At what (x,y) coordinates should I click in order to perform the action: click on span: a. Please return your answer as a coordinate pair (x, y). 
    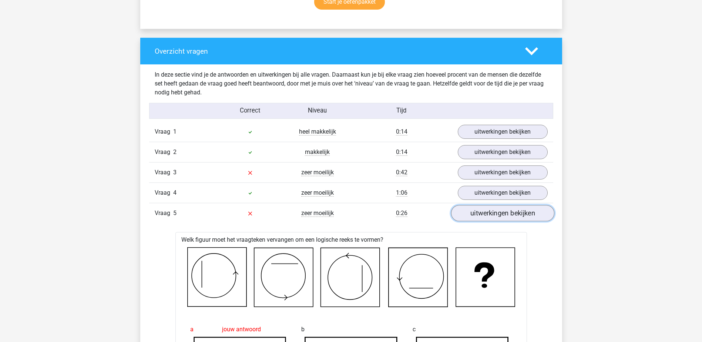
    Looking at the image, I should click on (192, 329).